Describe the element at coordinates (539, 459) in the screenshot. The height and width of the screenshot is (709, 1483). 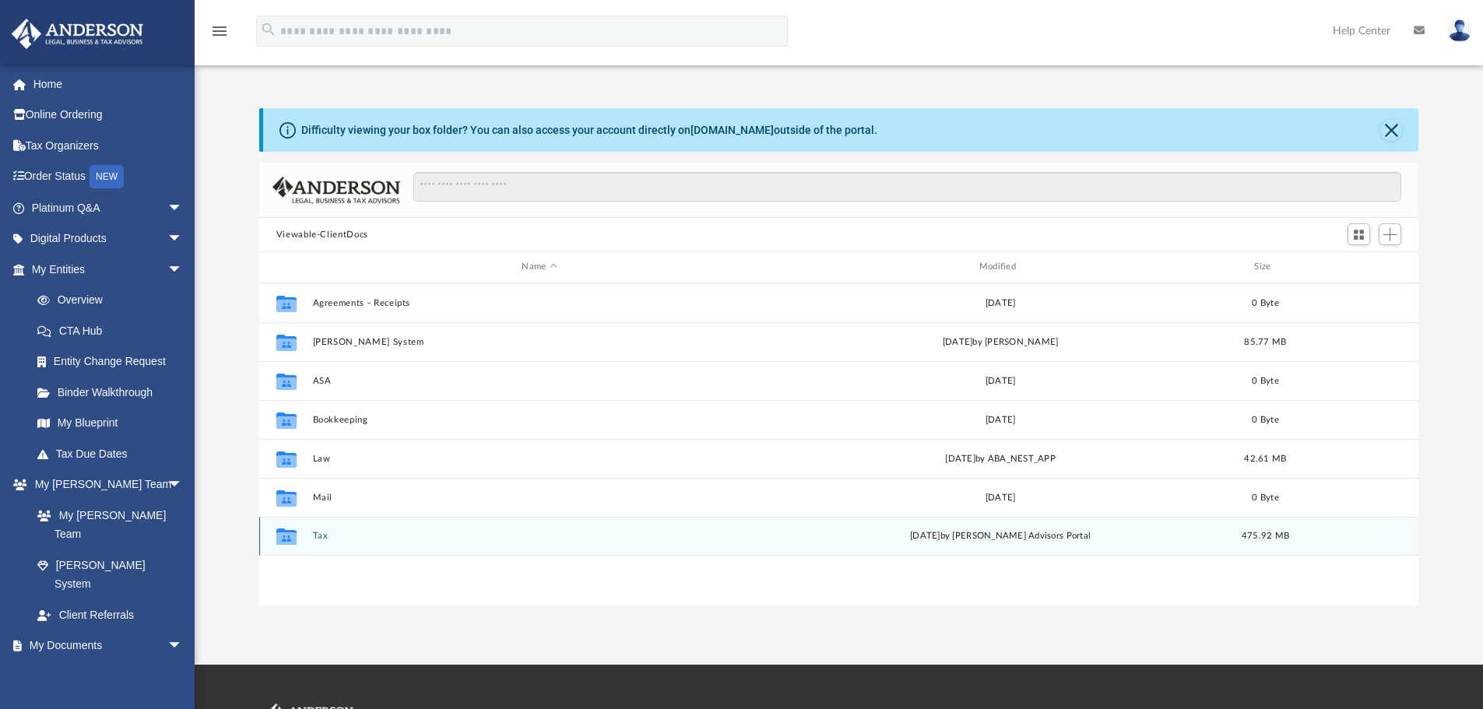
I see `button: Law` at that location.